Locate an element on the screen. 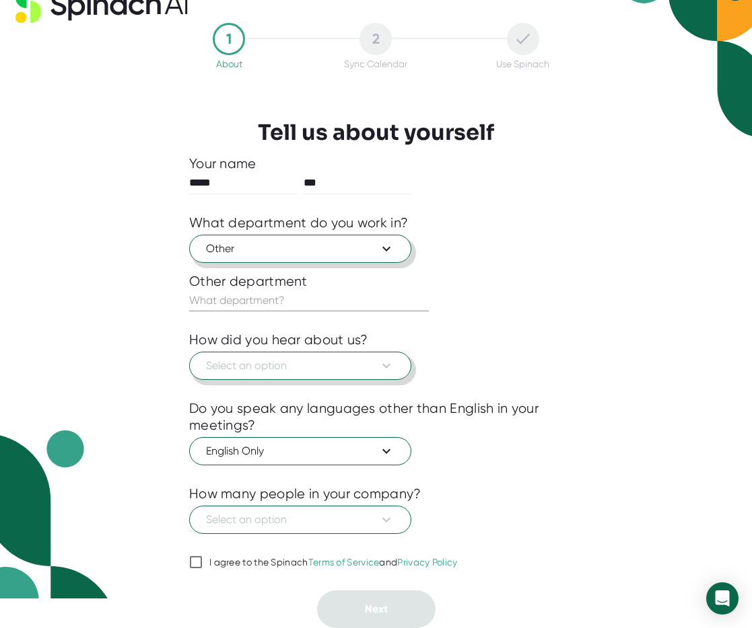  div: Sync Calendar is located at coordinates (375, 64).